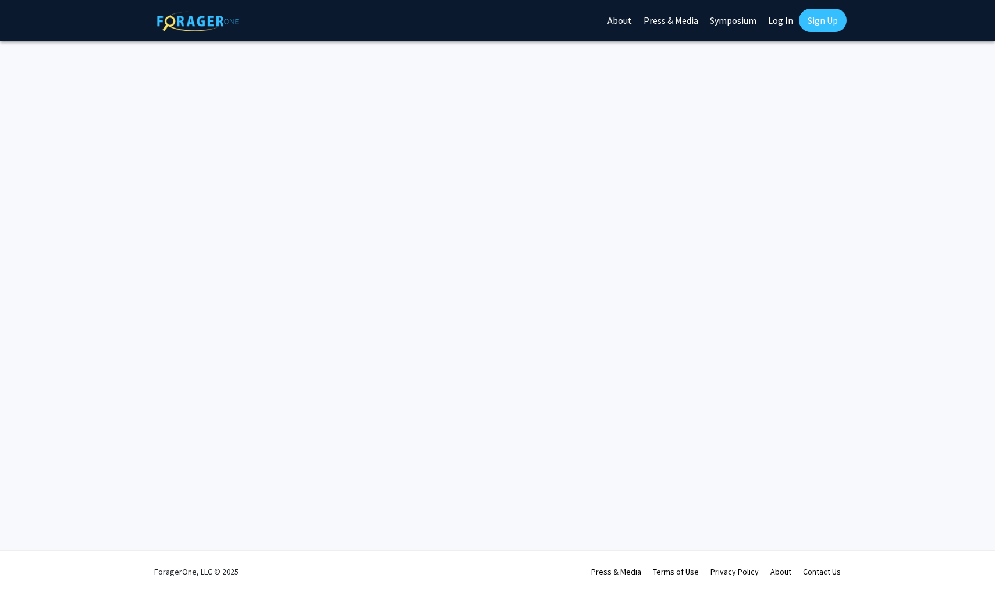 This screenshot has width=995, height=592. Describe the element at coordinates (198, 21) in the screenshot. I see `img: ForagerOne Logo` at that location.